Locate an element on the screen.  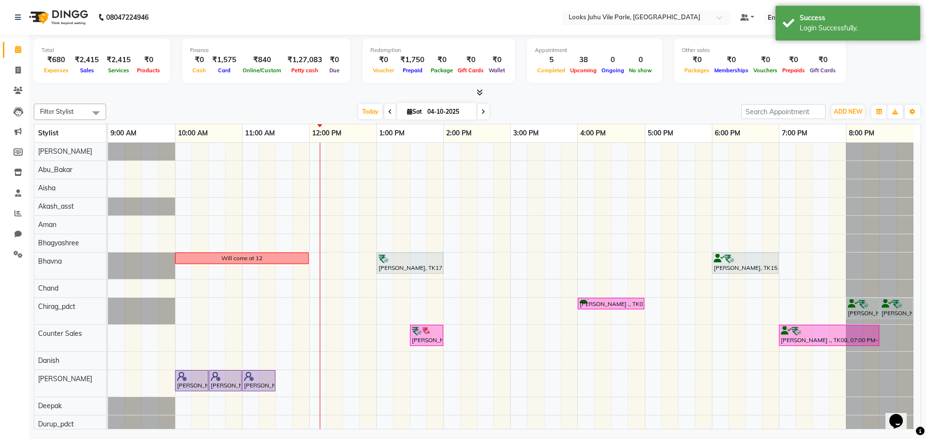
span: Abu_Bakar is located at coordinates (55, 170).